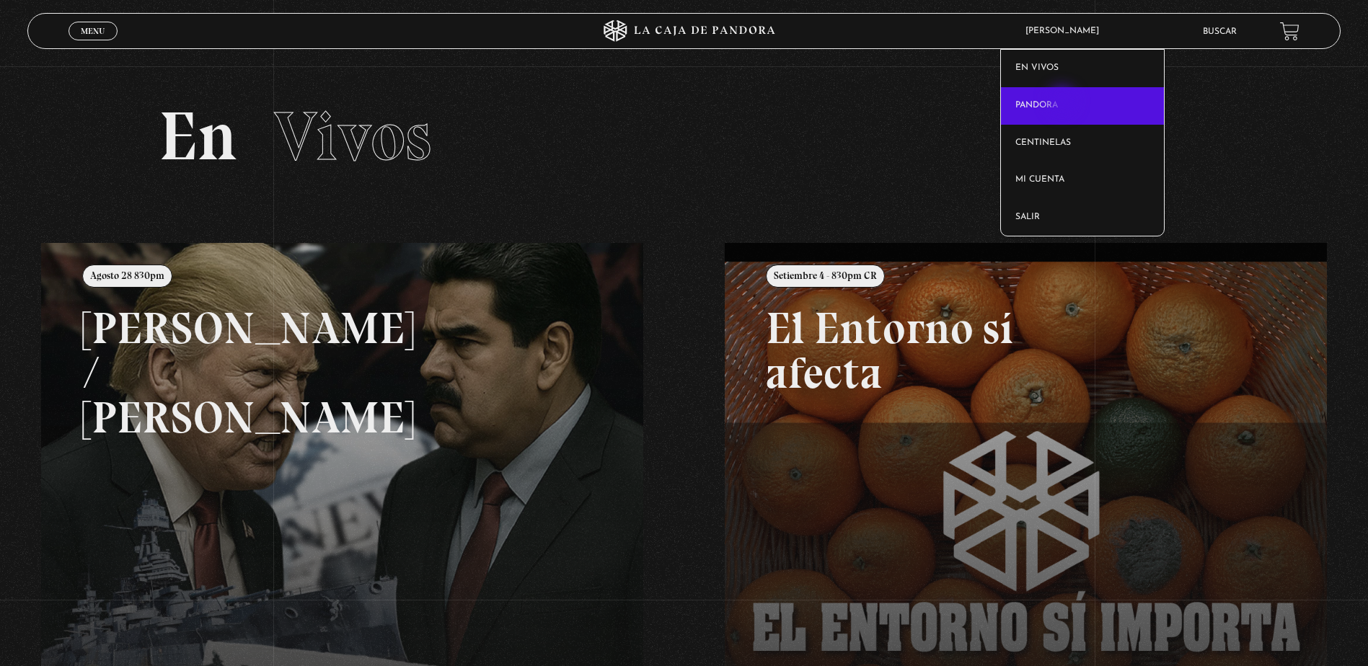  I want to click on a: Mi cuenta, so click(1082, 180).